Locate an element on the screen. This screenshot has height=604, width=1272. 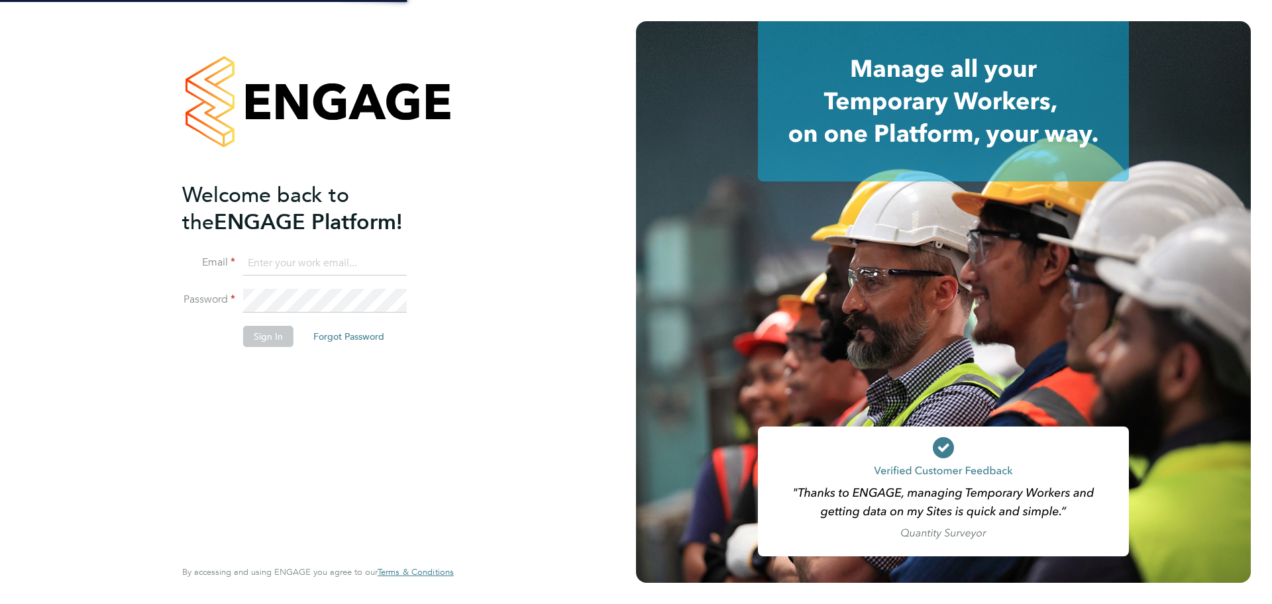
a: Terms & Conditions is located at coordinates (415, 572).